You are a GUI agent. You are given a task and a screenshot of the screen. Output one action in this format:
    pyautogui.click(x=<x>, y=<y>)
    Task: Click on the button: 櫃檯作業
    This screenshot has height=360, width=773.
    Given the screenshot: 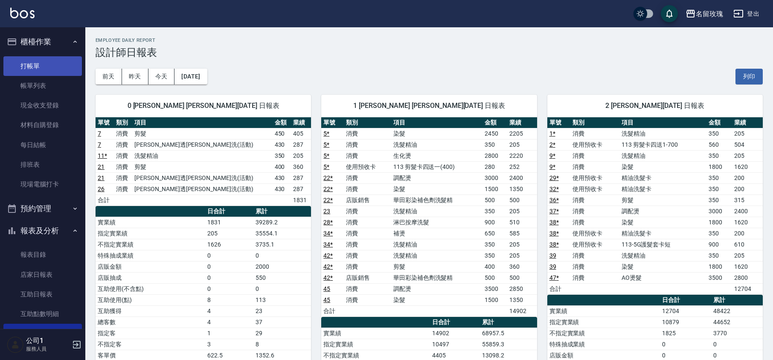 What is the action you would take?
    pyautogui.click(x=43, y=42)
    